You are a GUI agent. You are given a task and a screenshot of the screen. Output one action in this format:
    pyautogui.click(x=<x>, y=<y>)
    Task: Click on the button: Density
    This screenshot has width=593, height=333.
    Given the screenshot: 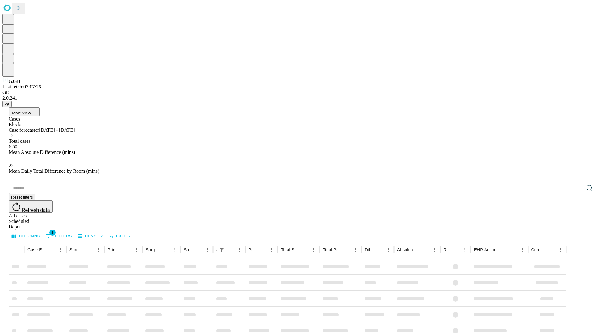 What is the action you would take?
    pyautogui.click(x=90, y=236)
    